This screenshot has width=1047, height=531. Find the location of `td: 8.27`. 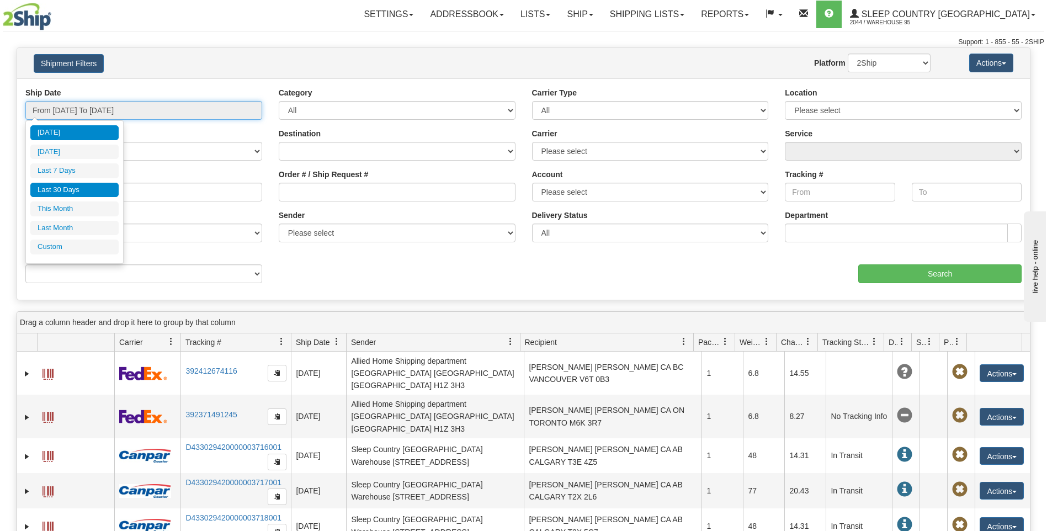

td: 8.27 is located at coordinates (805, 416).